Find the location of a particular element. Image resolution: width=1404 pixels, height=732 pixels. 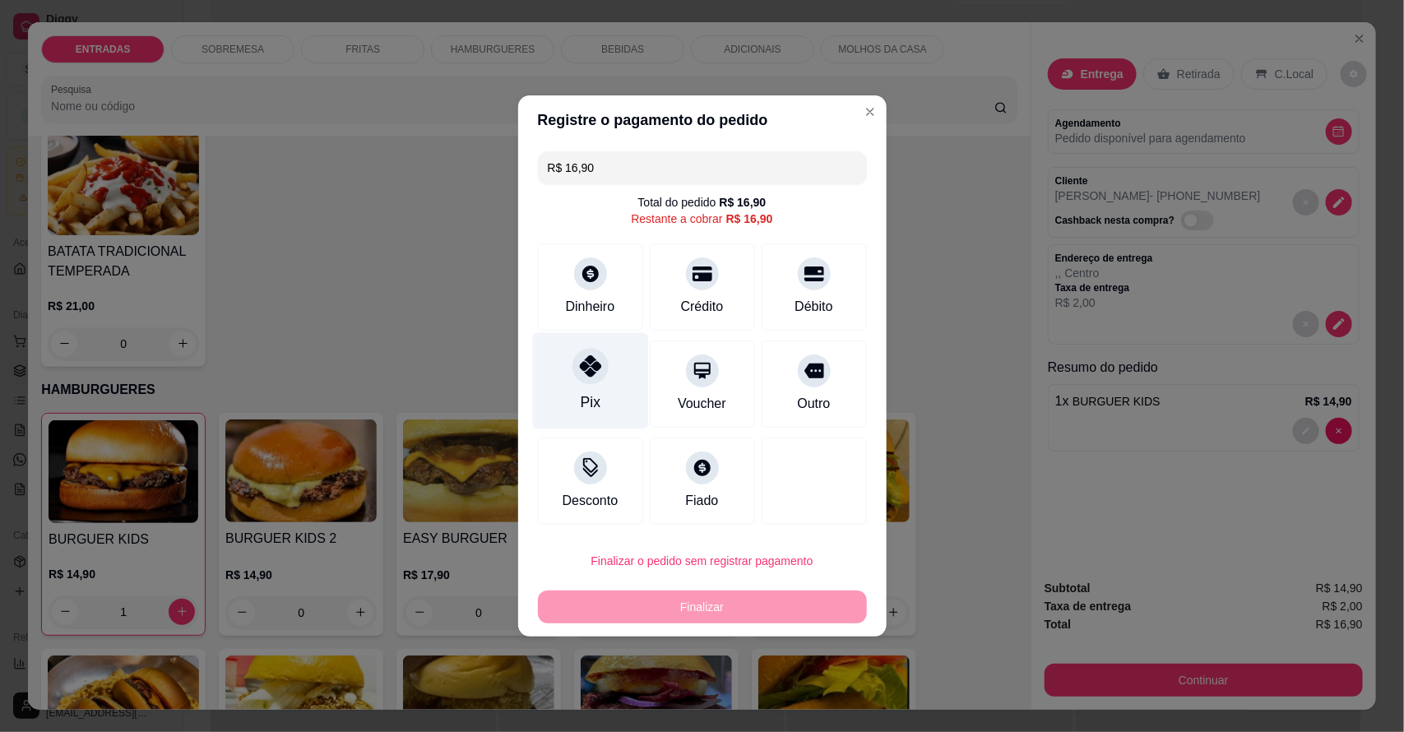

div: Débito is located at coordinates (813, 307).